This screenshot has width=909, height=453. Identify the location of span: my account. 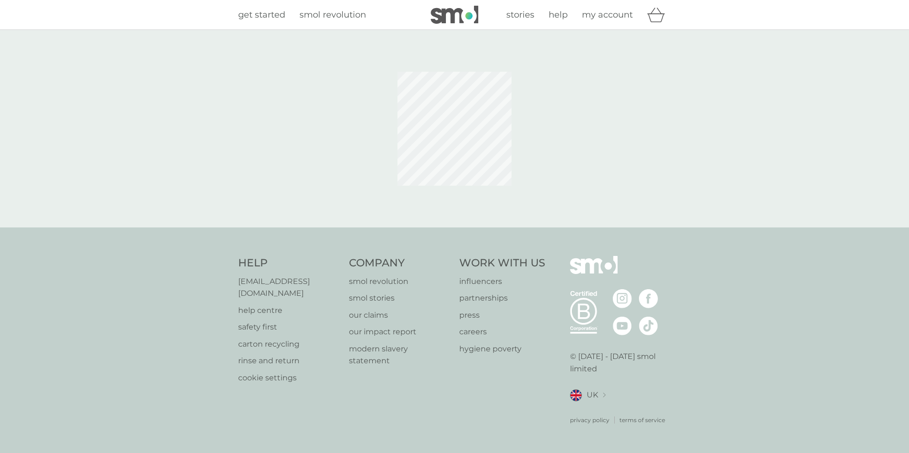
(607, 15).